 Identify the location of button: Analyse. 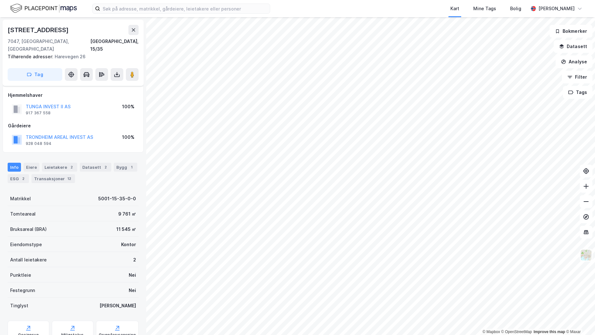
(574, 62).